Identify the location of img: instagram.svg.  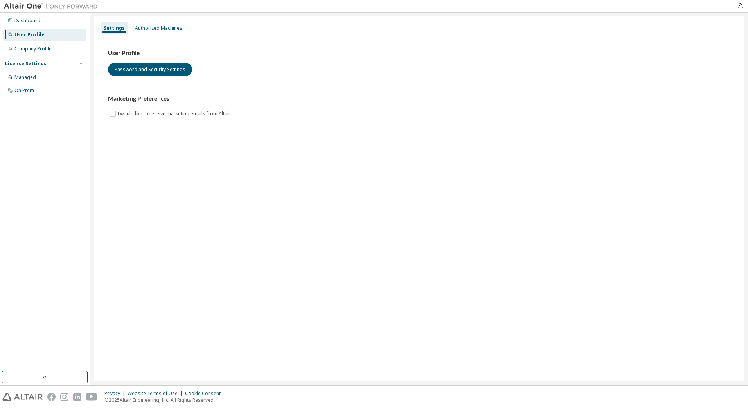
(64, 397).